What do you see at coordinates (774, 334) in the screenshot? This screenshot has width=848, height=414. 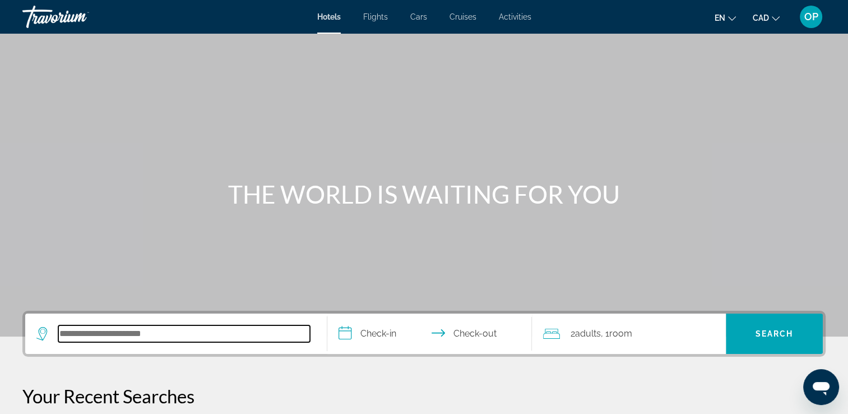 I see `button: Search` at bounding box center [774, 334].